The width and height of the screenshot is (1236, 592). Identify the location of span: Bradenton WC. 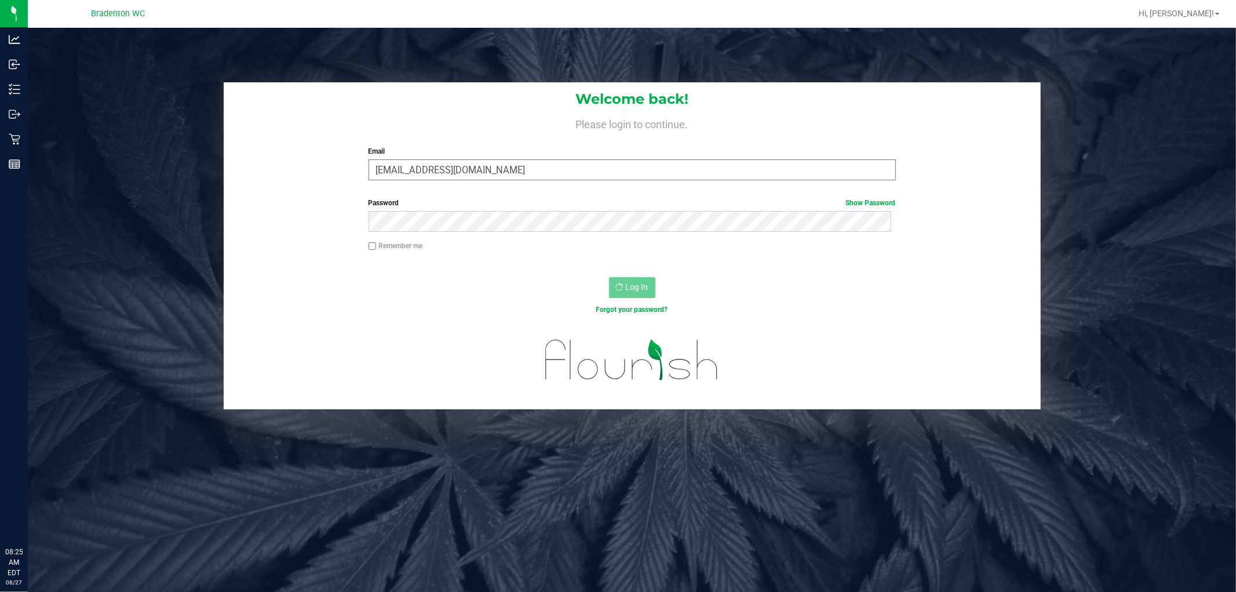
(118, 13).